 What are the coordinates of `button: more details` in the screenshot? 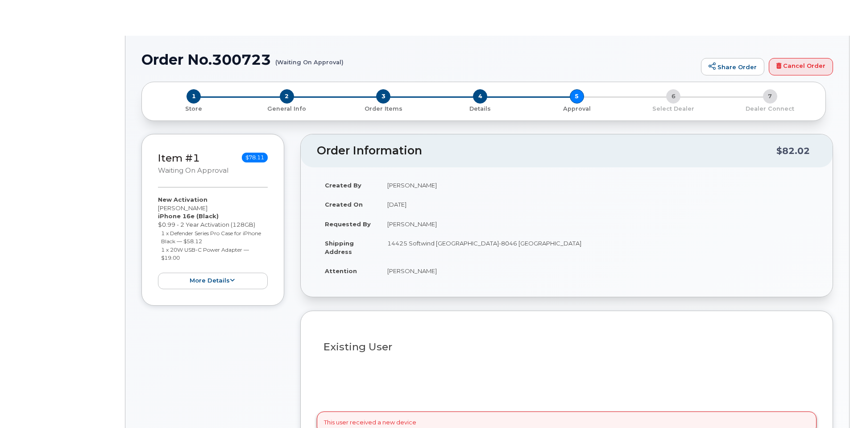 It's located at (213, 280).